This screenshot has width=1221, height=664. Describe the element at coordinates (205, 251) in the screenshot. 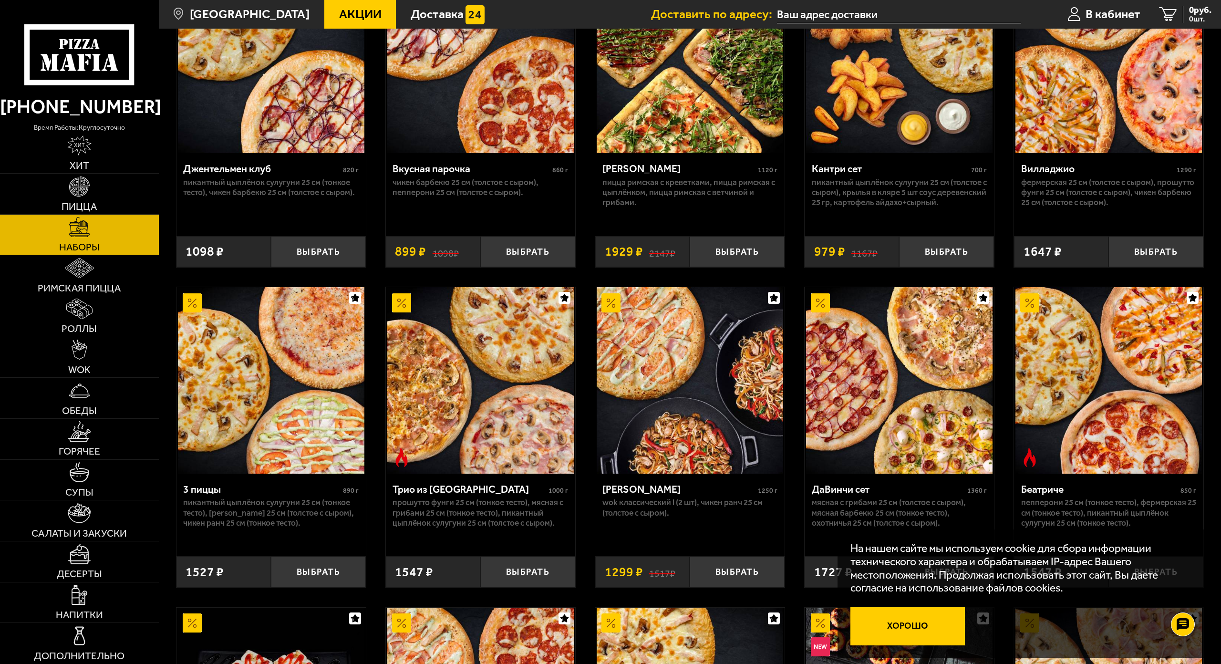

I see `span: 1098 ₽` at that location.